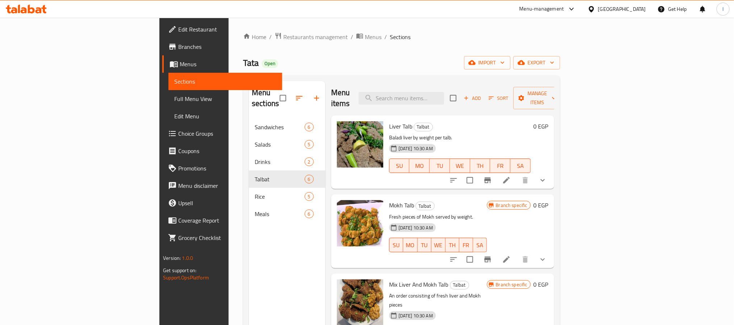 This screenshot has width=734, height=325. Describe the element at coordinates (309, 197) in the screenshot. I see `span: 5` at that location.